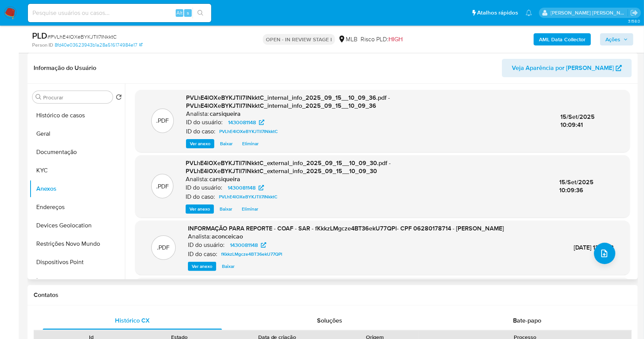 The height and width of the screenshot is (339, 644). Describe the element at coordinates (288, 167) in the screenshot. I see `span: PVLhE4lOXeBYKJTlI7INkktC_external_info_2025_09_15__10_09_30.pdf - PVLhE4lOXeBYKJTlI7INkktC_extern...` at that location.